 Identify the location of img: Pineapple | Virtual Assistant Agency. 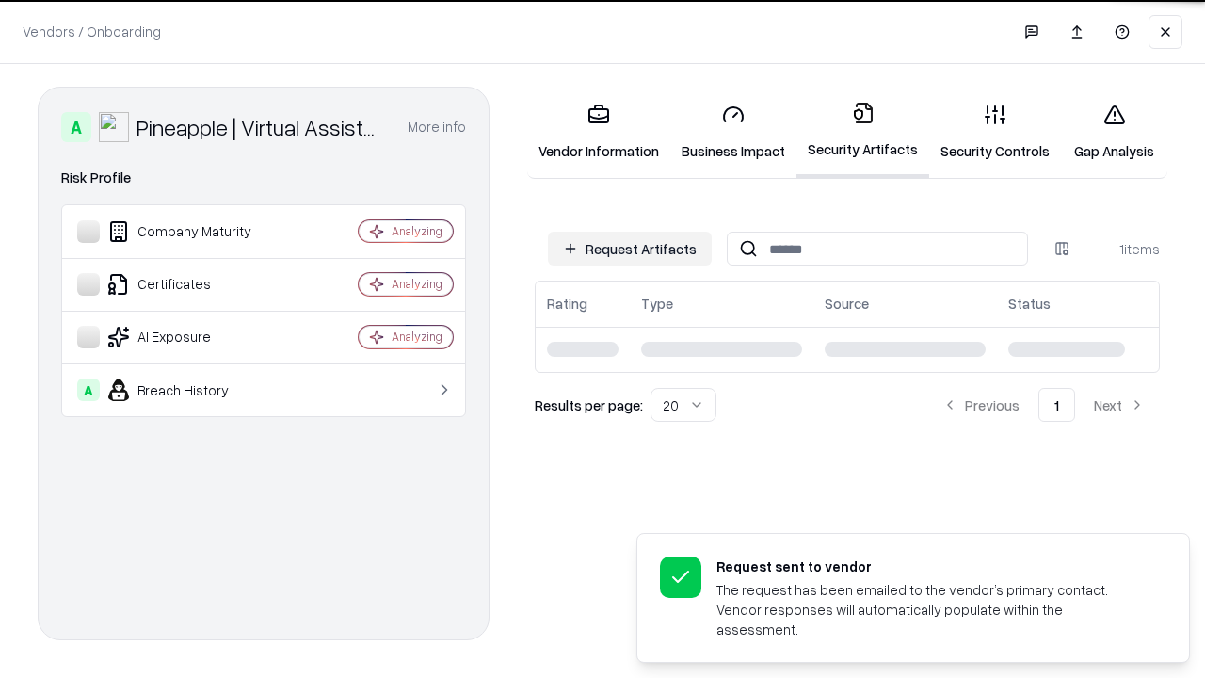
(114, 127).